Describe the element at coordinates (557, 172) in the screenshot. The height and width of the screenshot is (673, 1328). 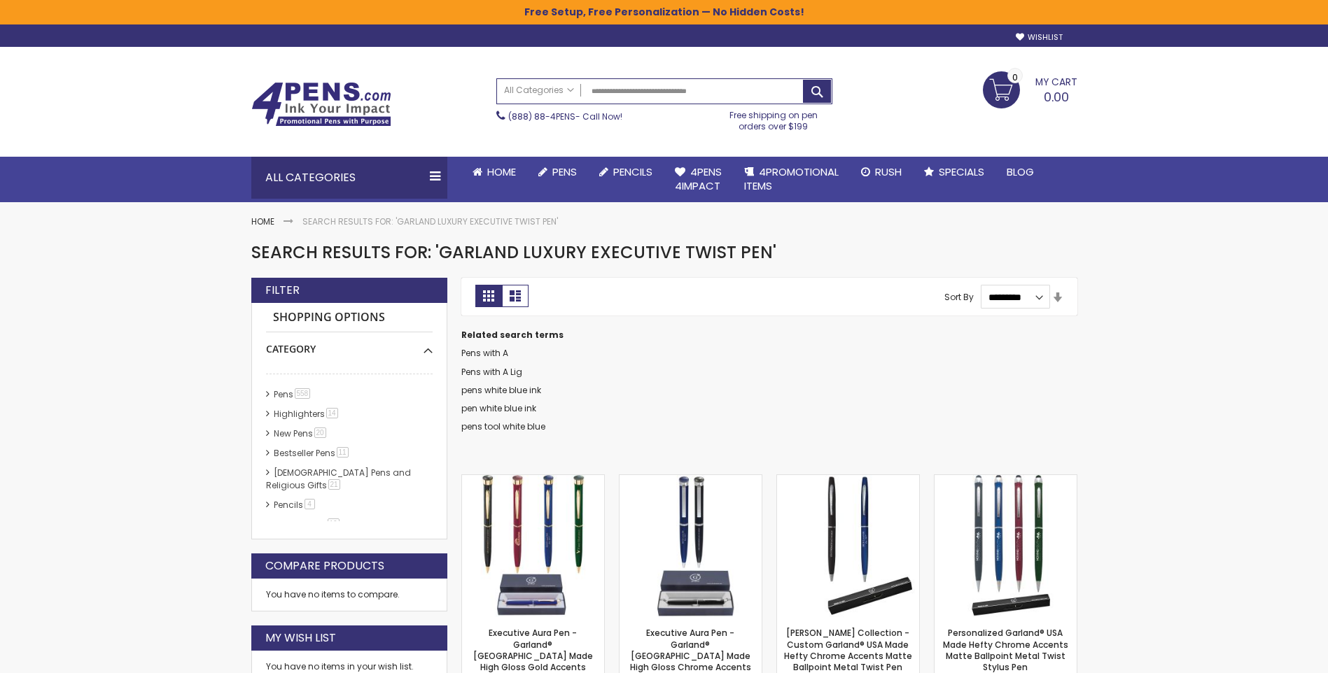
I see `a: Pens` at that location.